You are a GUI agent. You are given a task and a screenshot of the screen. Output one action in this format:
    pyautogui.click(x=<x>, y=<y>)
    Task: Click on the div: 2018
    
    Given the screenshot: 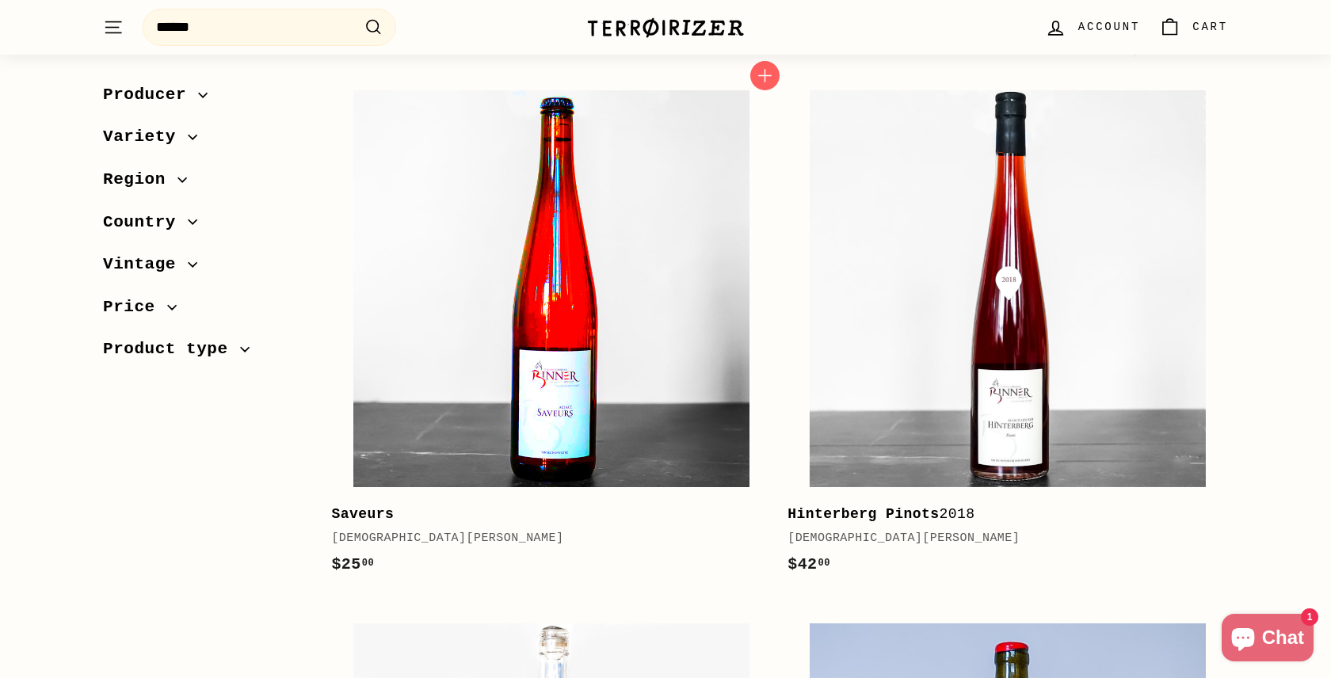 What is the action you would take?
    pyautogui.click(x=1000, y=514)
    